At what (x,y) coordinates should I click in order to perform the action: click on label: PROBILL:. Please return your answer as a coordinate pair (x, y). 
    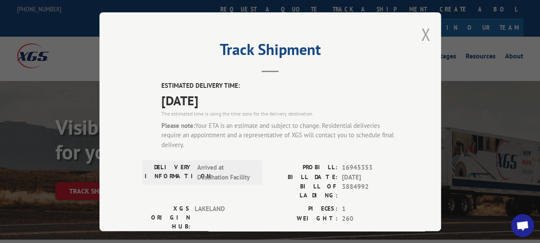
    Looking at the image, I should click on (304, 168).